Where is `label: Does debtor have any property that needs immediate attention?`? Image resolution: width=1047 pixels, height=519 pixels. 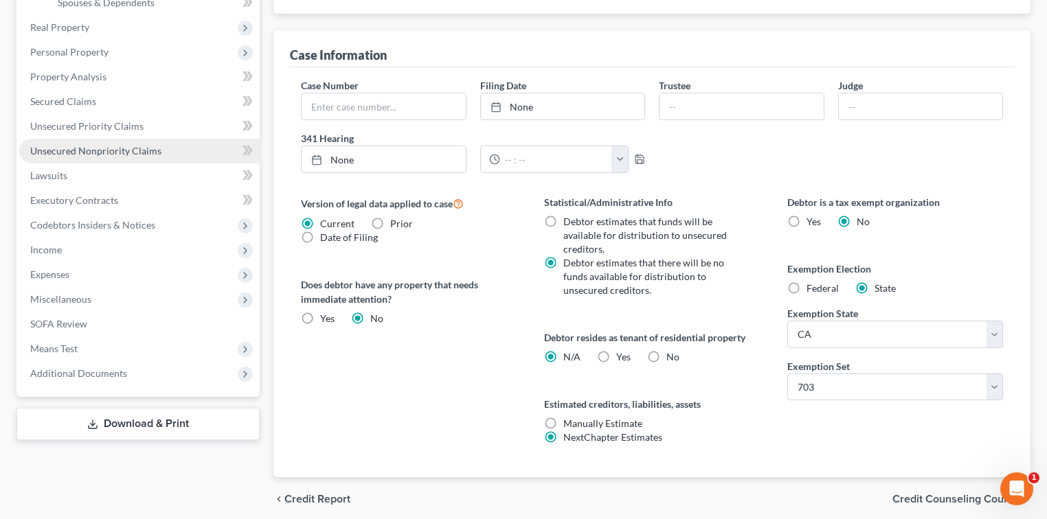 label: Does debtor have any property that needs immediate attention? is located at coordinates (409, 292).